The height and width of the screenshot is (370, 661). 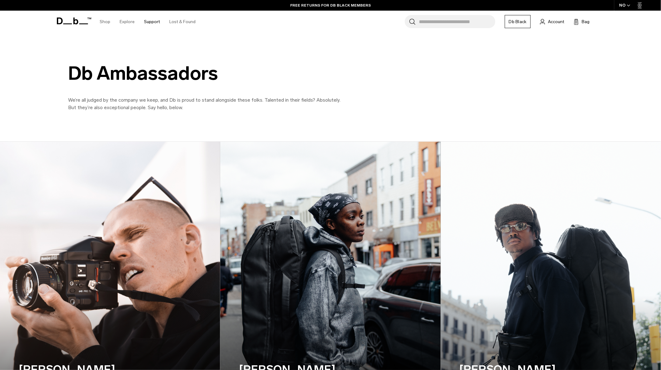 What do you see at coordinates (553, 22) in the screenshot?
I see `a: Account` at bounding box center [553, 22].